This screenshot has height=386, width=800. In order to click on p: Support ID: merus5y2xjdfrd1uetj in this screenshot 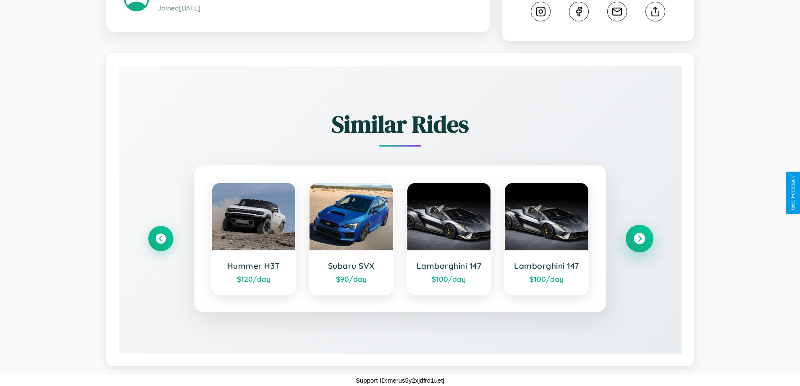, I will do `click(400, 380)`.